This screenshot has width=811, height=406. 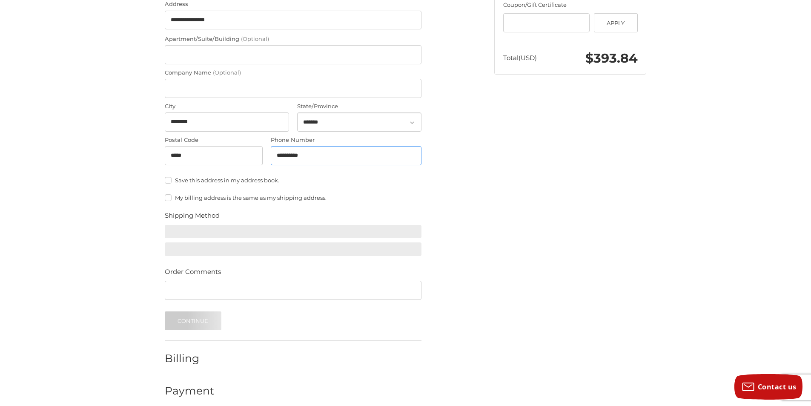 What do you see at coordinates (192, 217) in the screenshot?
I see `legend: Shipping Method` at bounding box center [192, 217].